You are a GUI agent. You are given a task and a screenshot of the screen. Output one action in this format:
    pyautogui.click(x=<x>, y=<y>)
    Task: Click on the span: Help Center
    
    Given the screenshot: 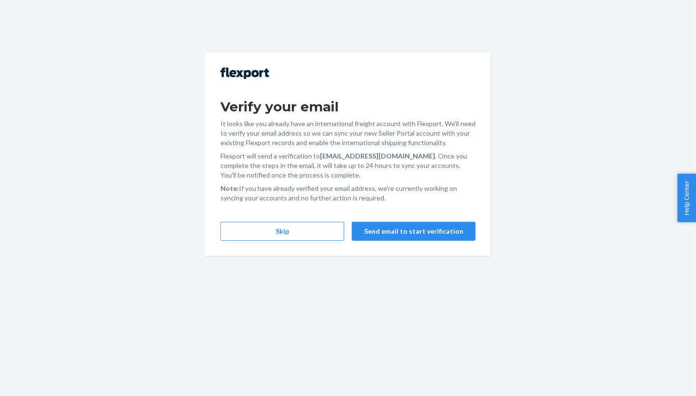 What is the action you would take?
    pyautogui.click(x=686, y=198)
    